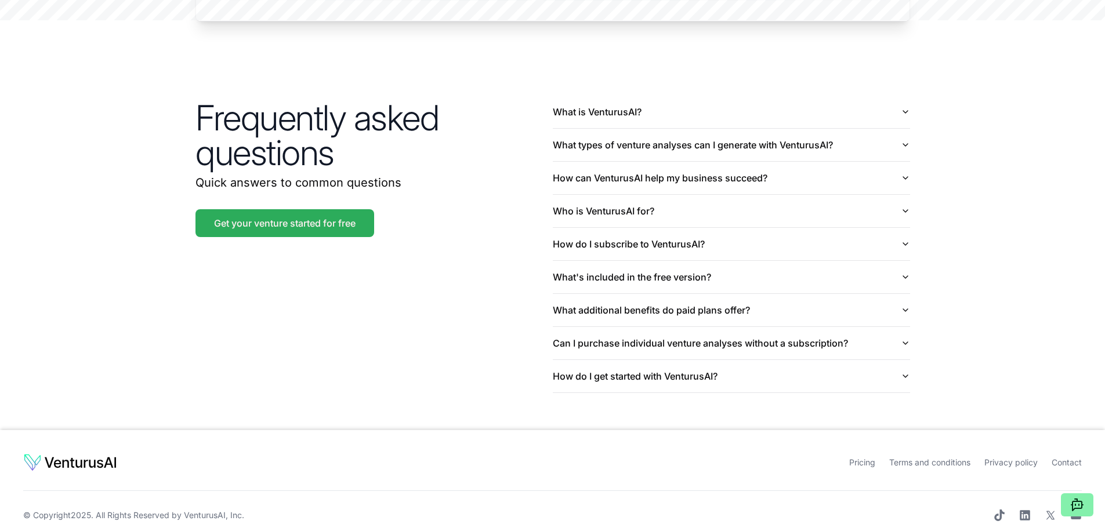 Image resolution: width=1105 pixels, height=528 pixels. I want to click on a: Get your venture started for free, so click(285, 223).